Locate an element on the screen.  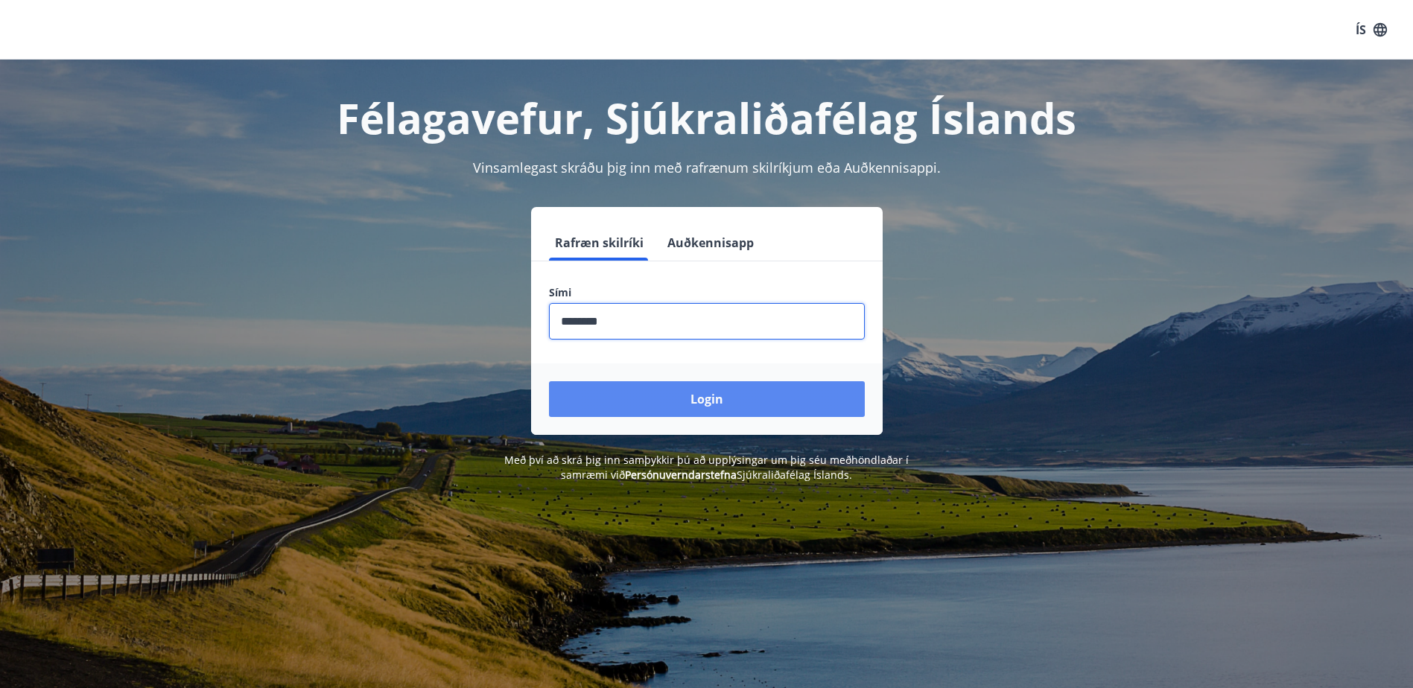
h1: Félagavefur, Sjúkraliðafélag Íslands is located at coordinates (707, 118).